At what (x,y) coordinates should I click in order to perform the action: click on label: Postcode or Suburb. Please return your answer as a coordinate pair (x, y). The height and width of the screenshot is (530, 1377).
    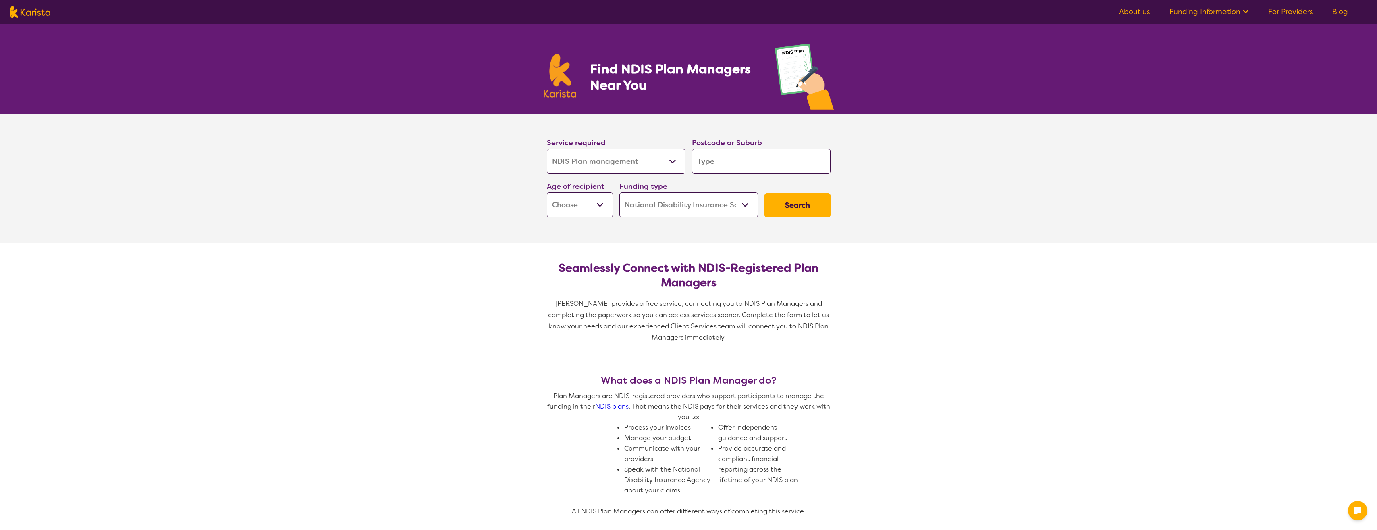
    Looking at the image, I should click on (727, 143).